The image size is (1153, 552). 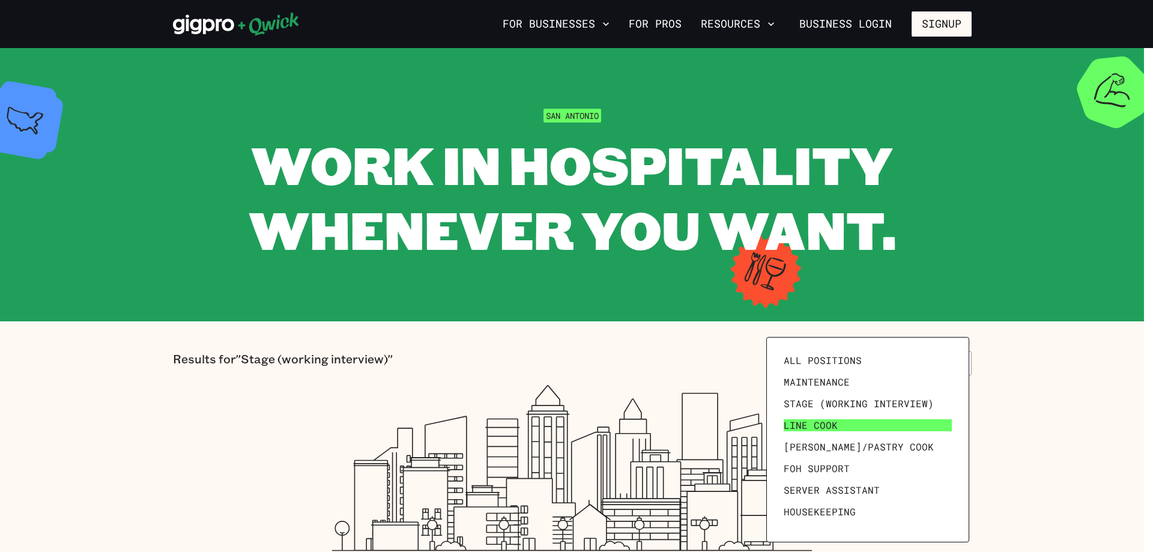 What do you see at coordinates (859, 404) in the screenshot?
I see `span: Stage (working interview)` at bounding box center [859, 404].